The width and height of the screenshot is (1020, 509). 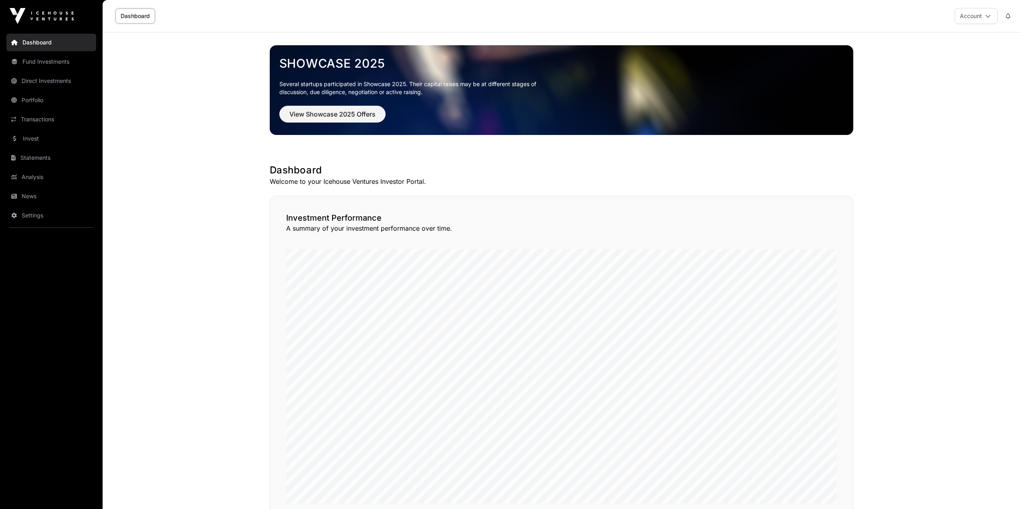 What do you see at coordinates (1000, 490) in the screenshot?
I see `div: Chat Widget` at bounding box center [1000, 490].